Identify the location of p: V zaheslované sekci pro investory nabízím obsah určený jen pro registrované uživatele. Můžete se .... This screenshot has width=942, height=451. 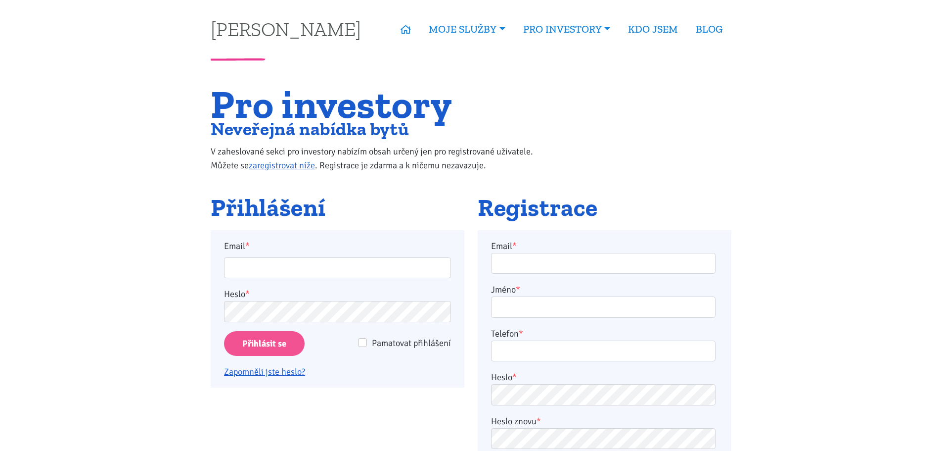
(382, 158).